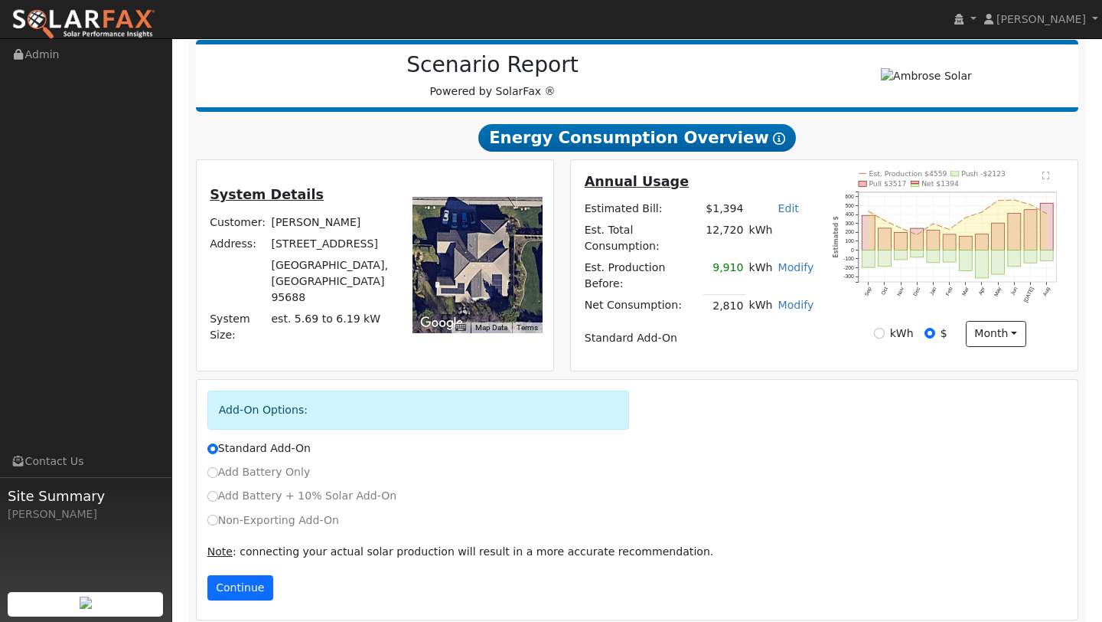 Image resolution: width=1102 pixels, height=622 pixels. Describe the element at coordinates (779, 139) in the screenshot. I see `i: Show Help` at that location.